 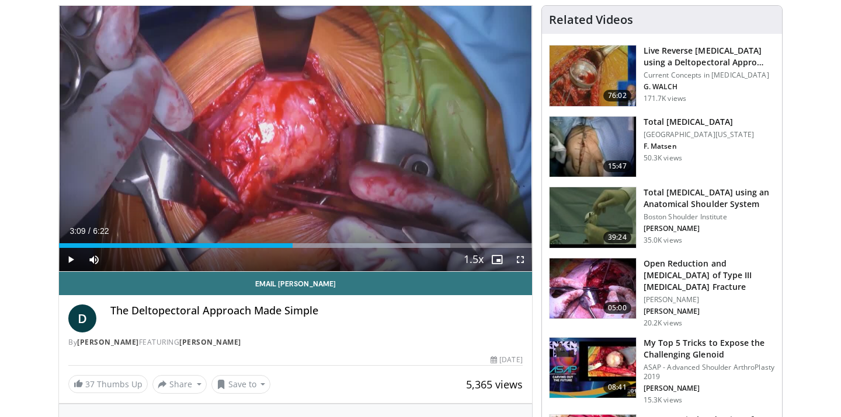 I want to click on img: 684033_3.png.150x105_q85_crop-smart_upscale.jpg, so click(x=593, y=76).